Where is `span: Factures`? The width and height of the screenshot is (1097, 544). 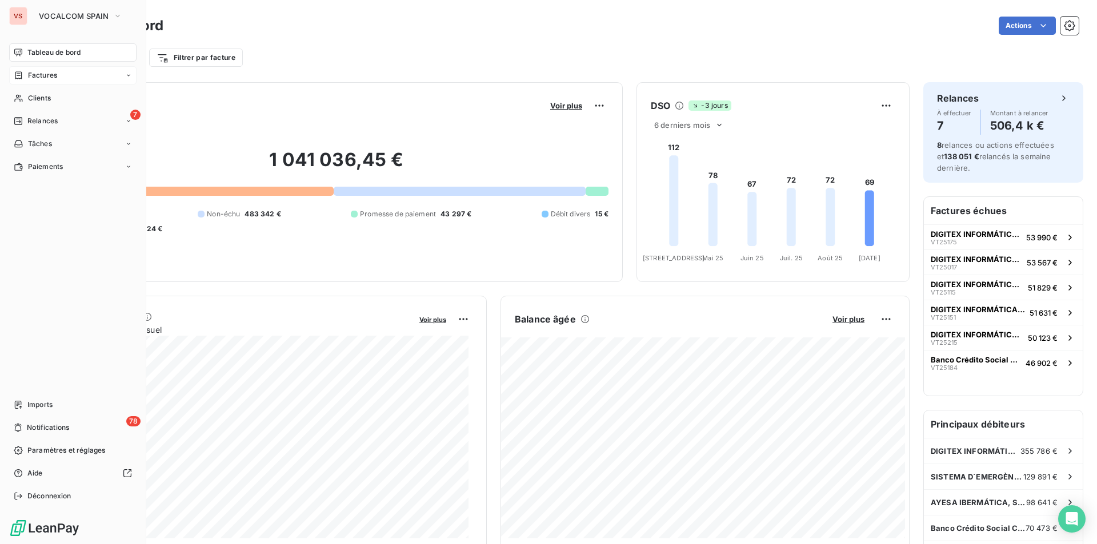
span: Factures is located at coordinates (42, 75).